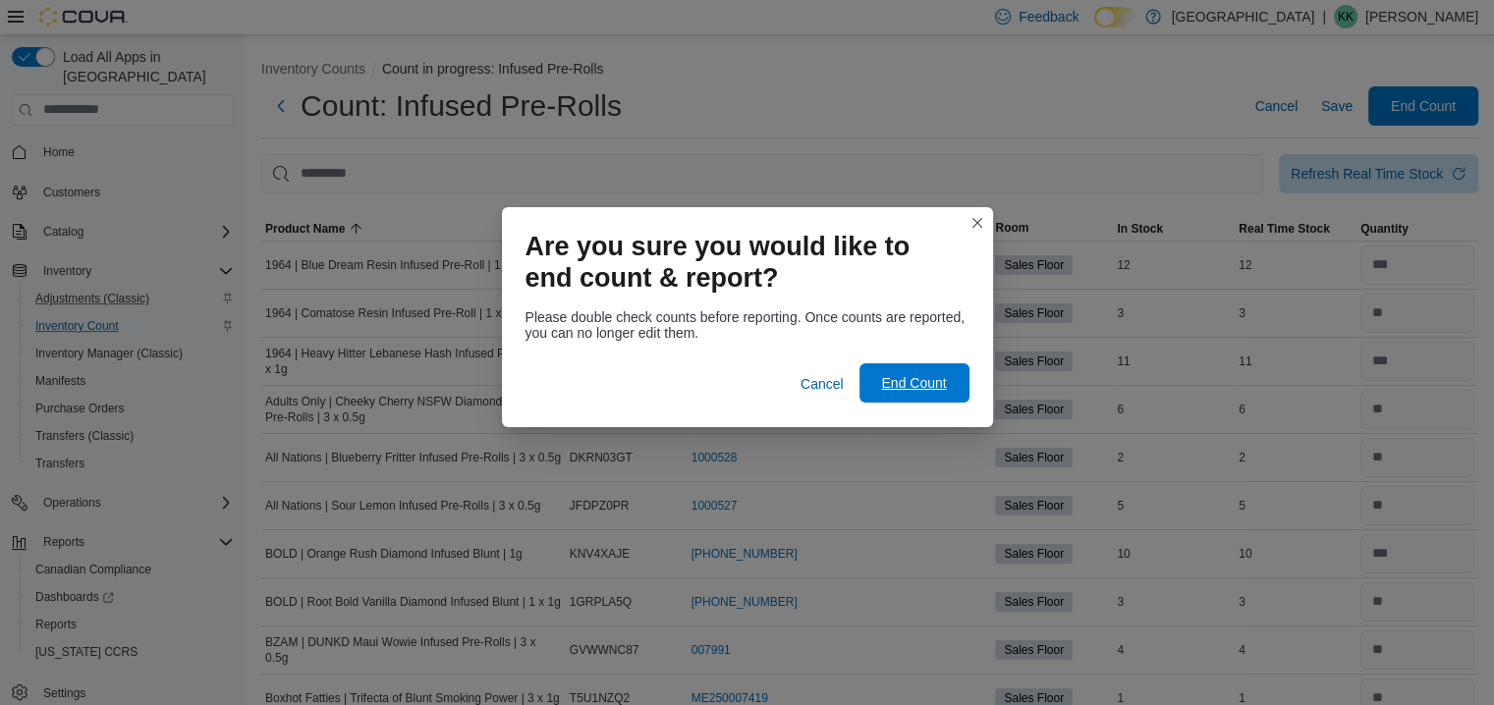 The width and height of the screenshot is (1494, 705). Describe the element at coordinates (914, 383) in the screenshot. I see `button: End Count` at that location.